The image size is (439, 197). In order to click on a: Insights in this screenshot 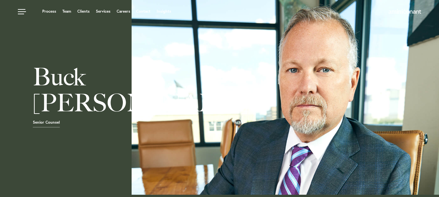, I will do `click(164, 11)`.